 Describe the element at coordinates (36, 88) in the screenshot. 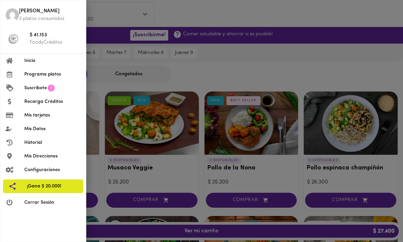

I see `span: Suscríbete` at that location.